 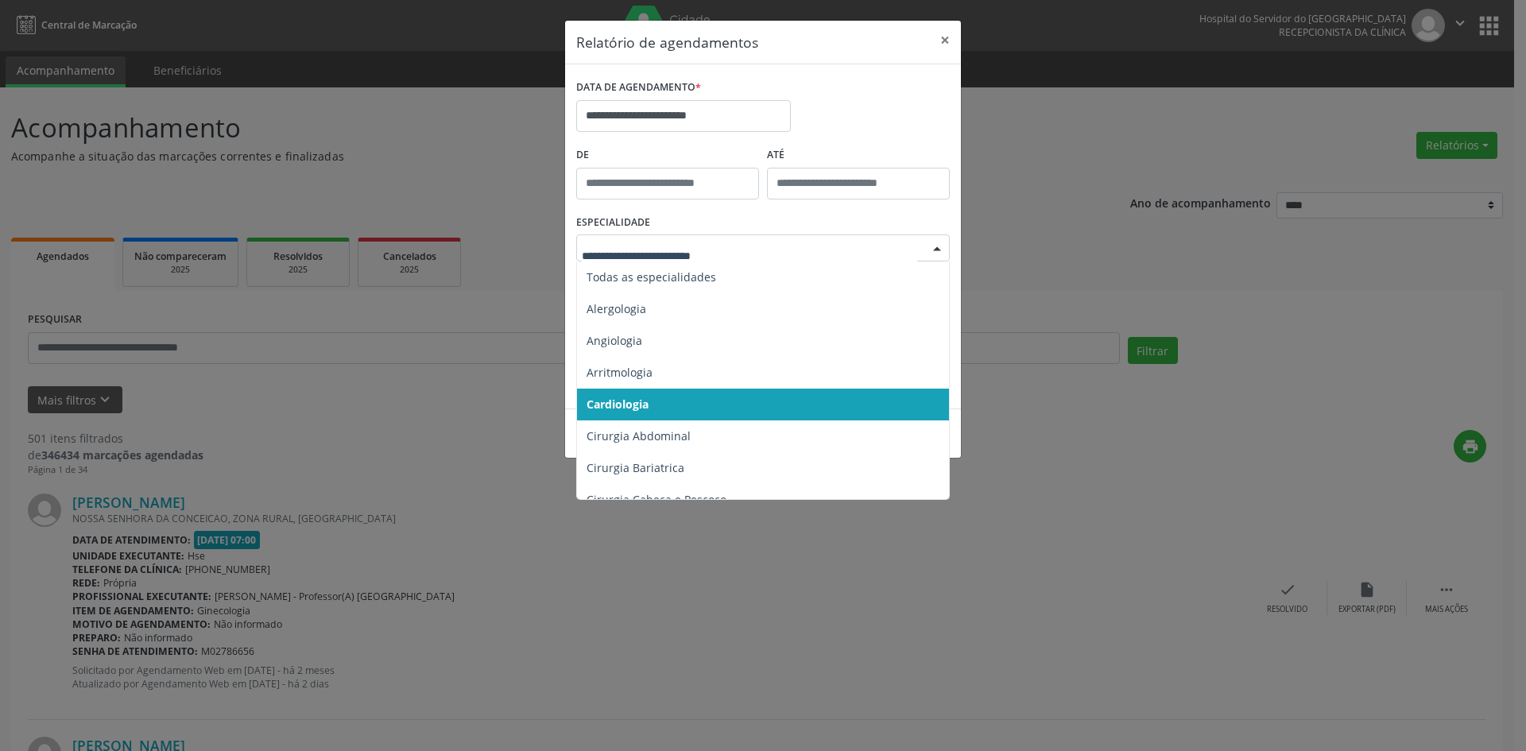 What do you see at coordinates (618, 404) in the screenshot?
I see `span: Cardiologia` at bounding box center [618, 404].